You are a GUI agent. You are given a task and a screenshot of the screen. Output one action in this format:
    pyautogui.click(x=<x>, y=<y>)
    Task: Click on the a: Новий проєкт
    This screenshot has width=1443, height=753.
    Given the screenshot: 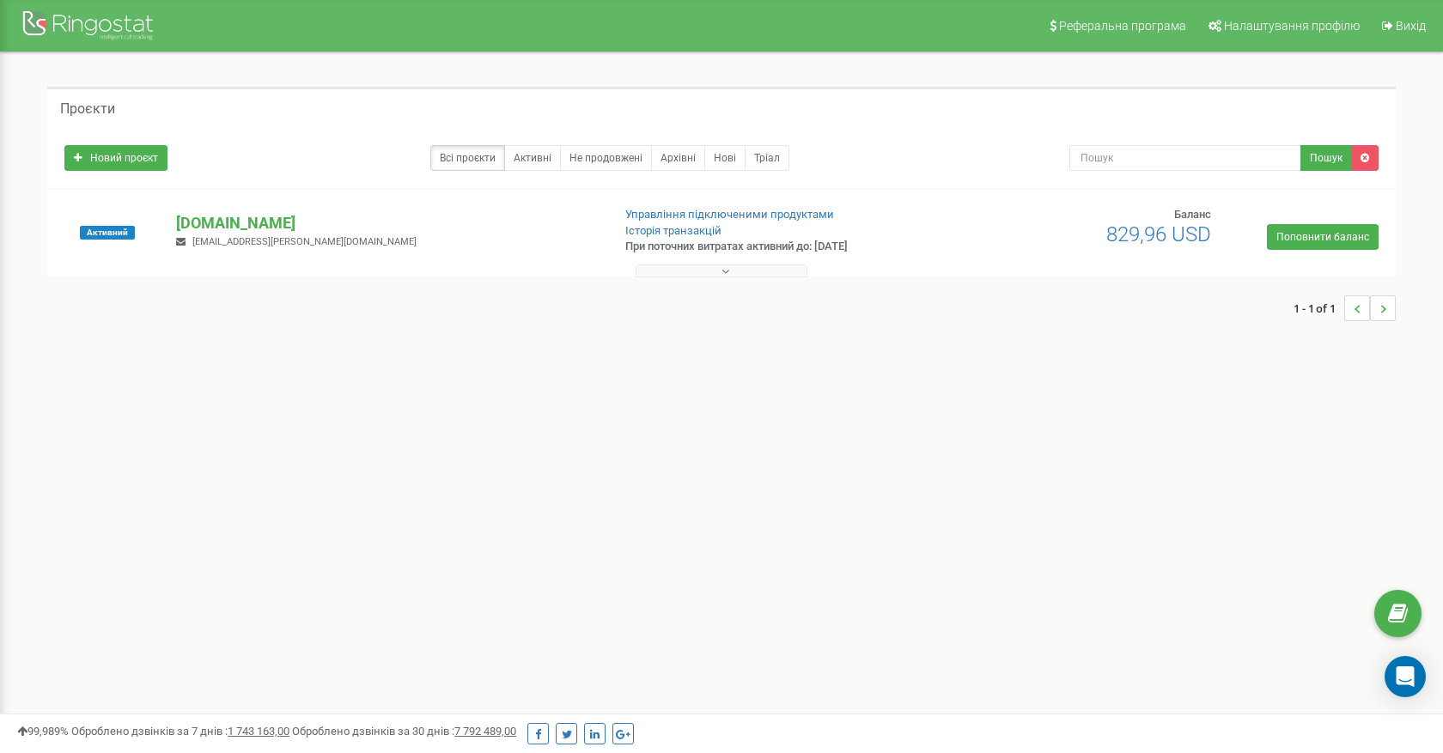 What is the action you would take?
    pyautogui.click(x=116, y=158)
    